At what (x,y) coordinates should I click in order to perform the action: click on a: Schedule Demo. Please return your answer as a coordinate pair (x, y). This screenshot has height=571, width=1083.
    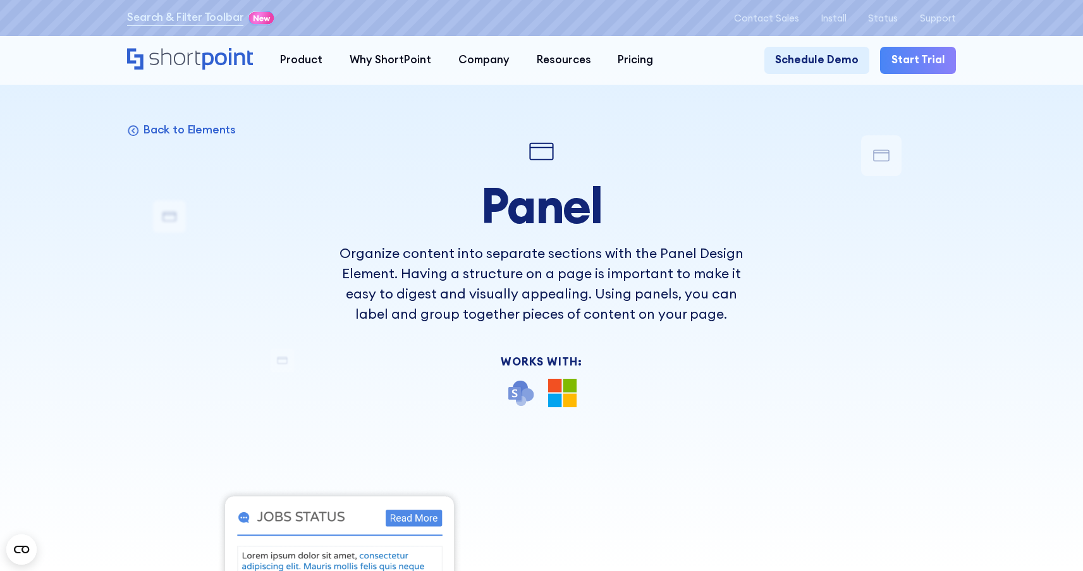
    Looking at the image, I should click on (817, 60).